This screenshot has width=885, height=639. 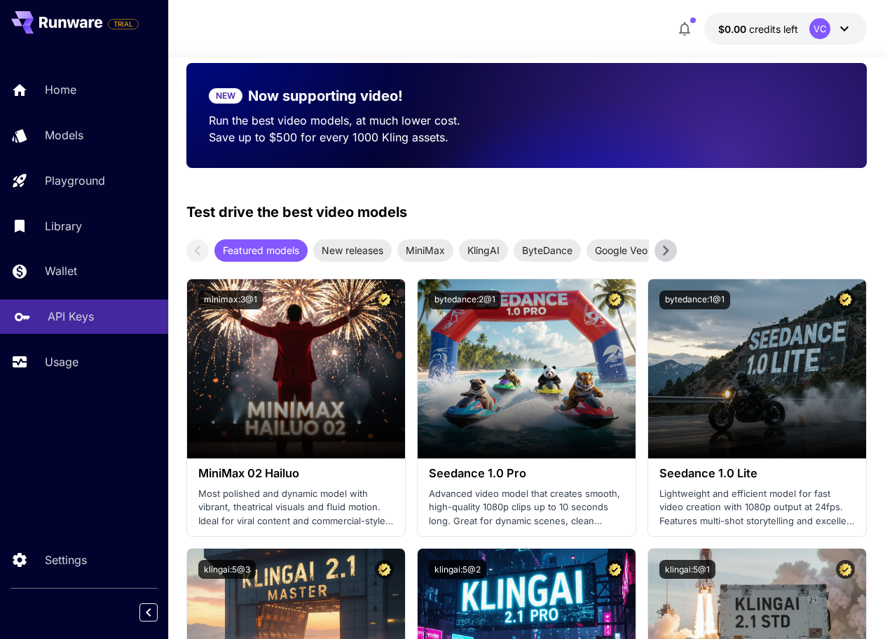 I want to click on span: KlingAI, so click(x=483, y=250).